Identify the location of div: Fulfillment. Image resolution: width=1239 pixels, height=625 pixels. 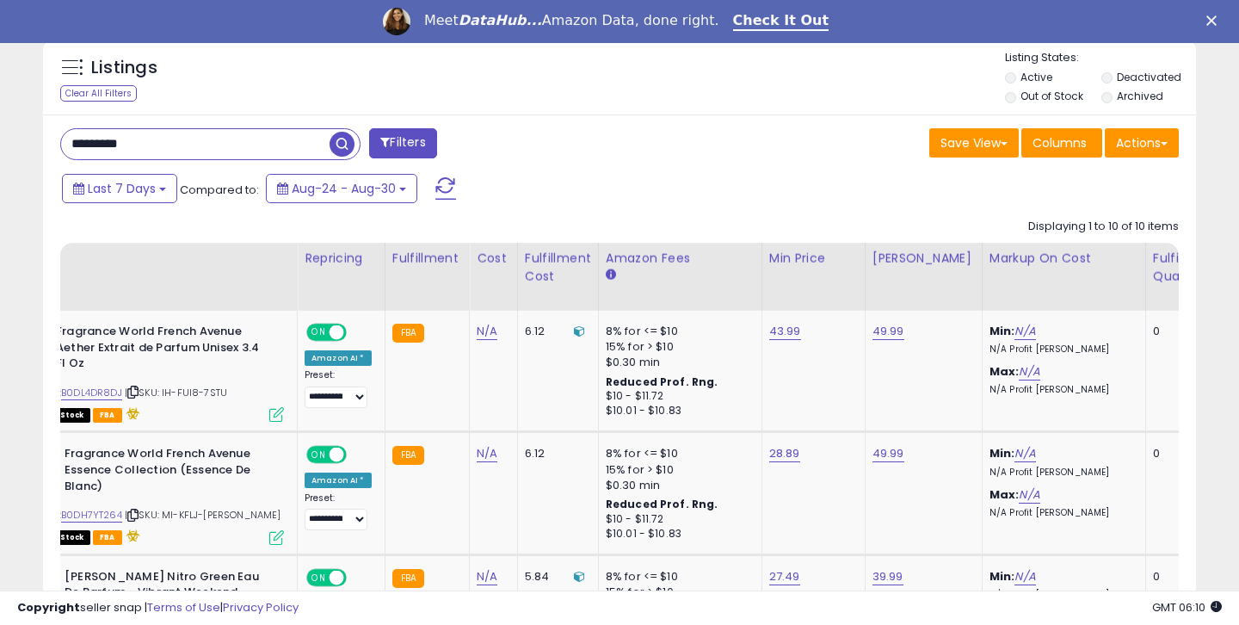
(427, 258).